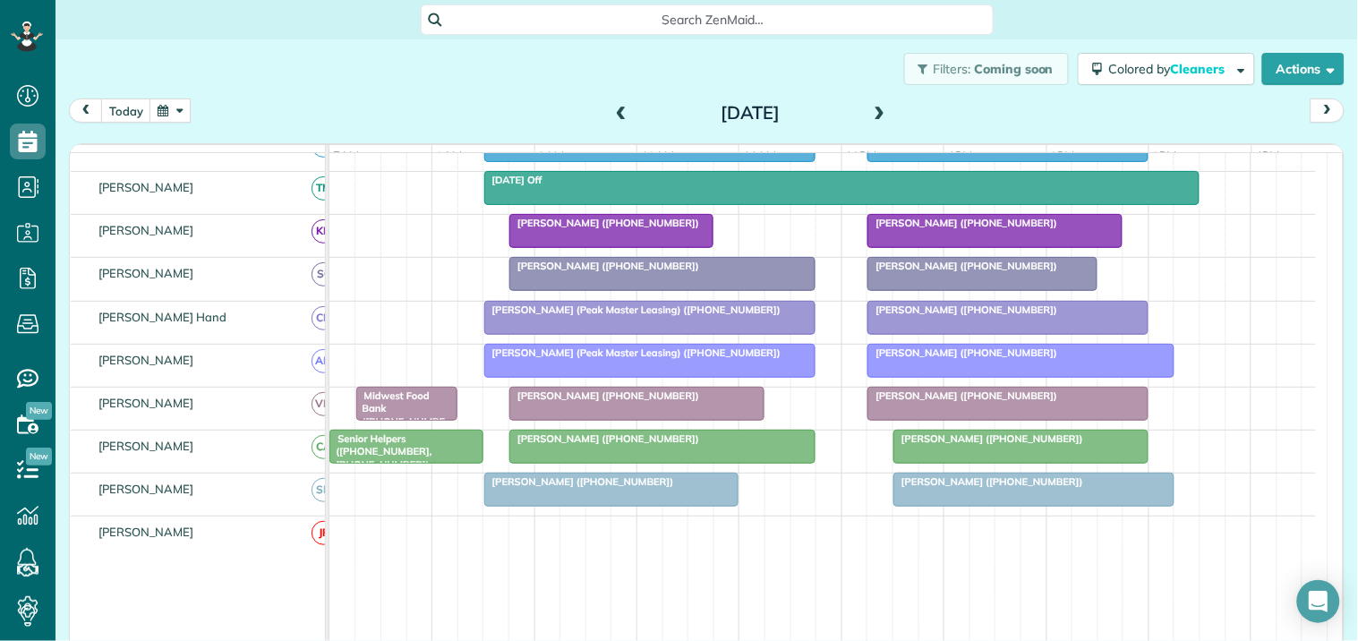  I want to click on div: Open Intercom Messenger, so click(1319, 602).